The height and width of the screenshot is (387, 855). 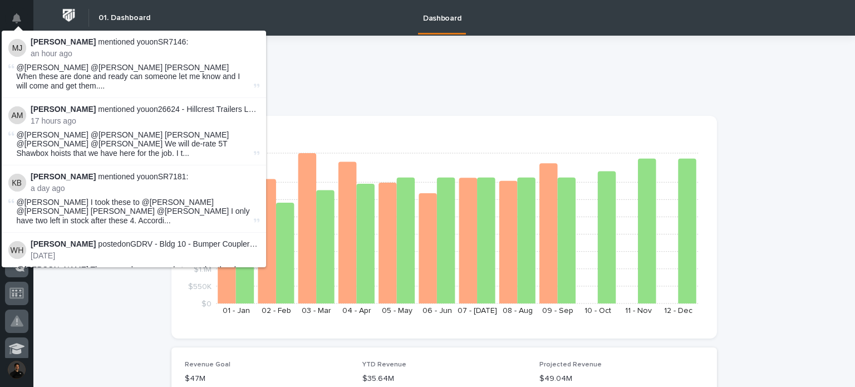 I want to click on p: $47M, so click(x=267, y=378).